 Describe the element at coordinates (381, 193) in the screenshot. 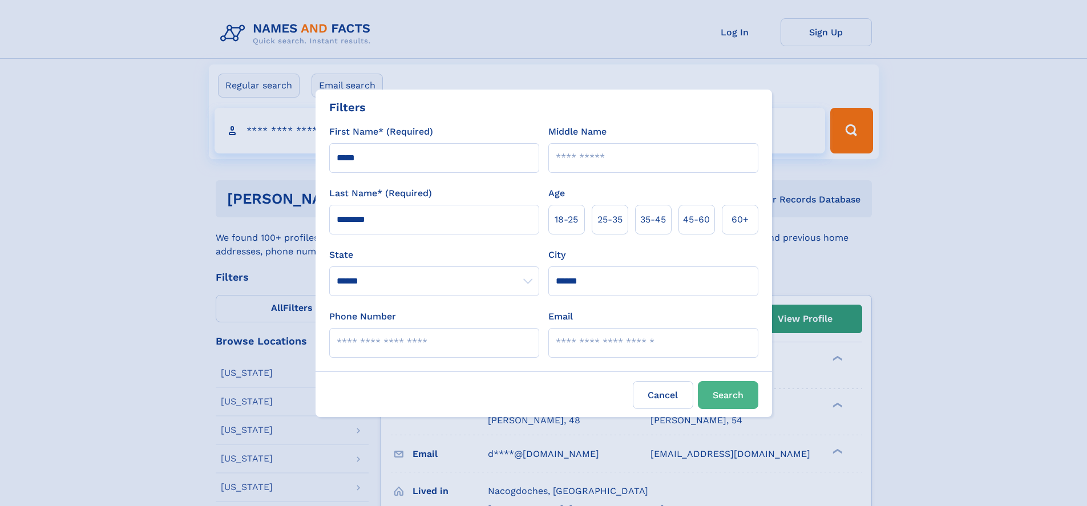

I see `label: Last Name* (Required)` at that location.